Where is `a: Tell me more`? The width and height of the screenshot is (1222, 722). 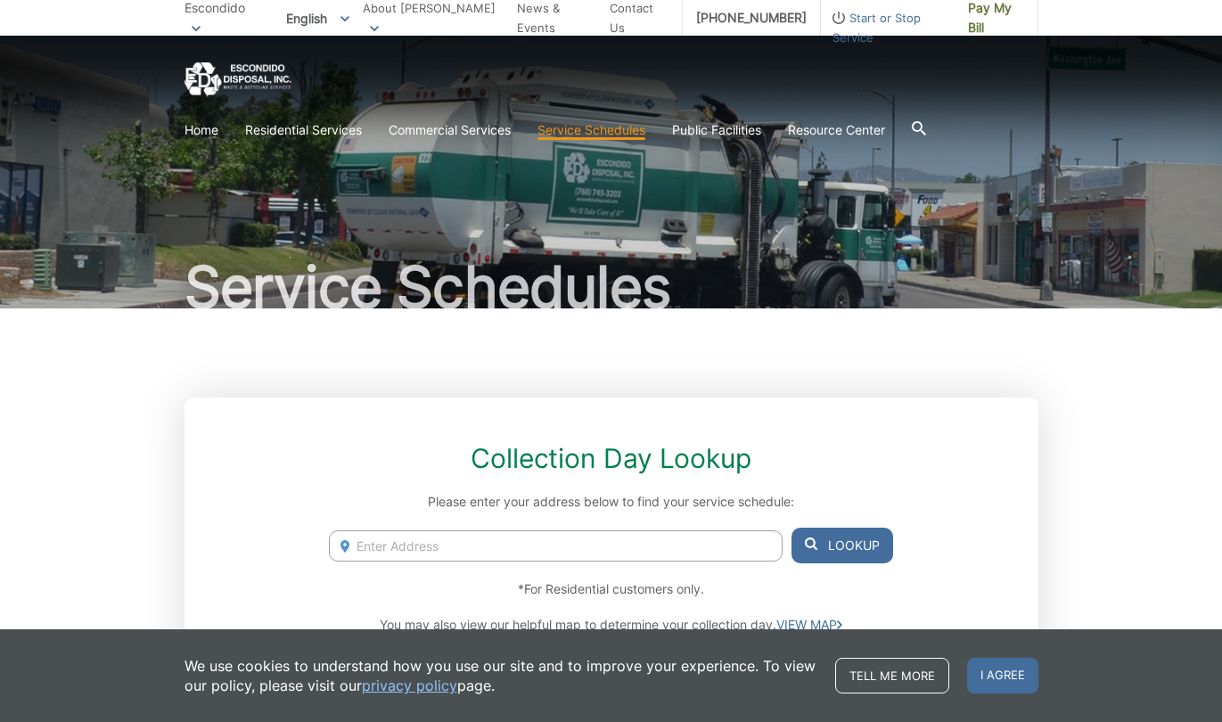 a: Tell me more is located at coordinates (892, 676).